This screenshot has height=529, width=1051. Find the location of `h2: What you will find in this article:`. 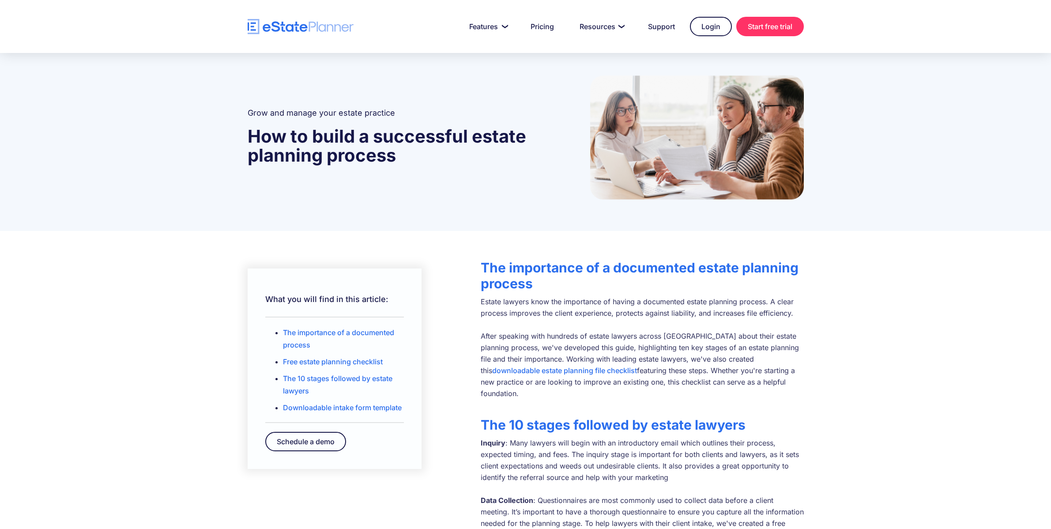

h2: What you will find in this article: is located at coordinates (335, 299).